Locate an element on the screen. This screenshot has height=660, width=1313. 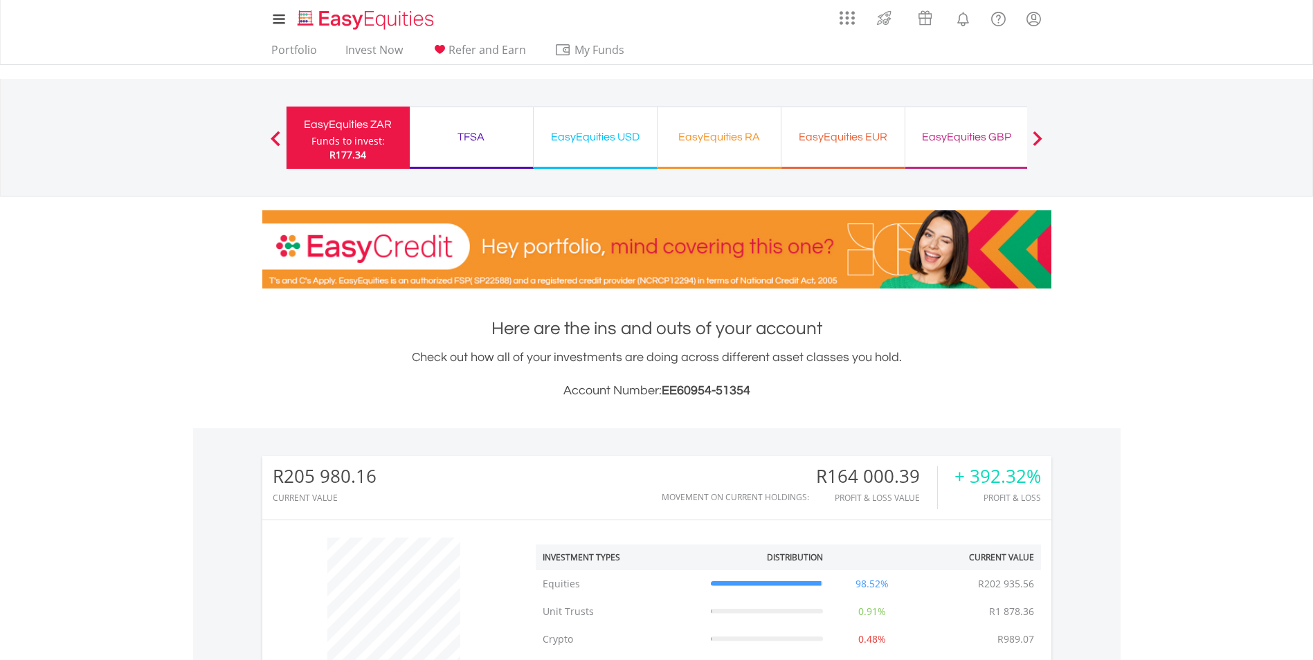
th: Investment Types is located at coordinates (619, 557).